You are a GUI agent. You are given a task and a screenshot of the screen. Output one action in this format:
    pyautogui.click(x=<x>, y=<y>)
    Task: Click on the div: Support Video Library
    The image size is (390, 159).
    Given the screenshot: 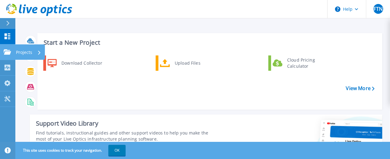 What is the action you would take?
    pyautogui.click(x=128, y=124)
    